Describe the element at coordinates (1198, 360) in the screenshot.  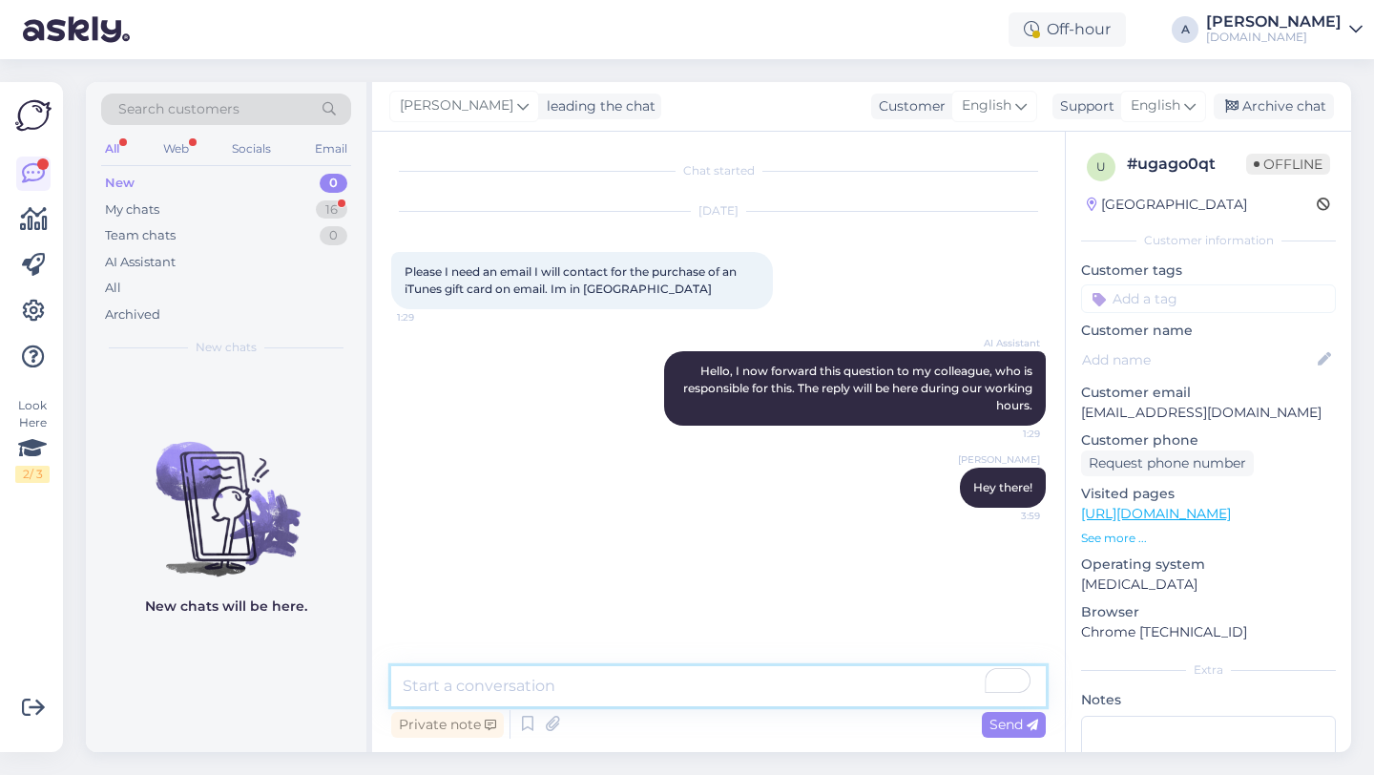
I see `input: Add name` at that location.